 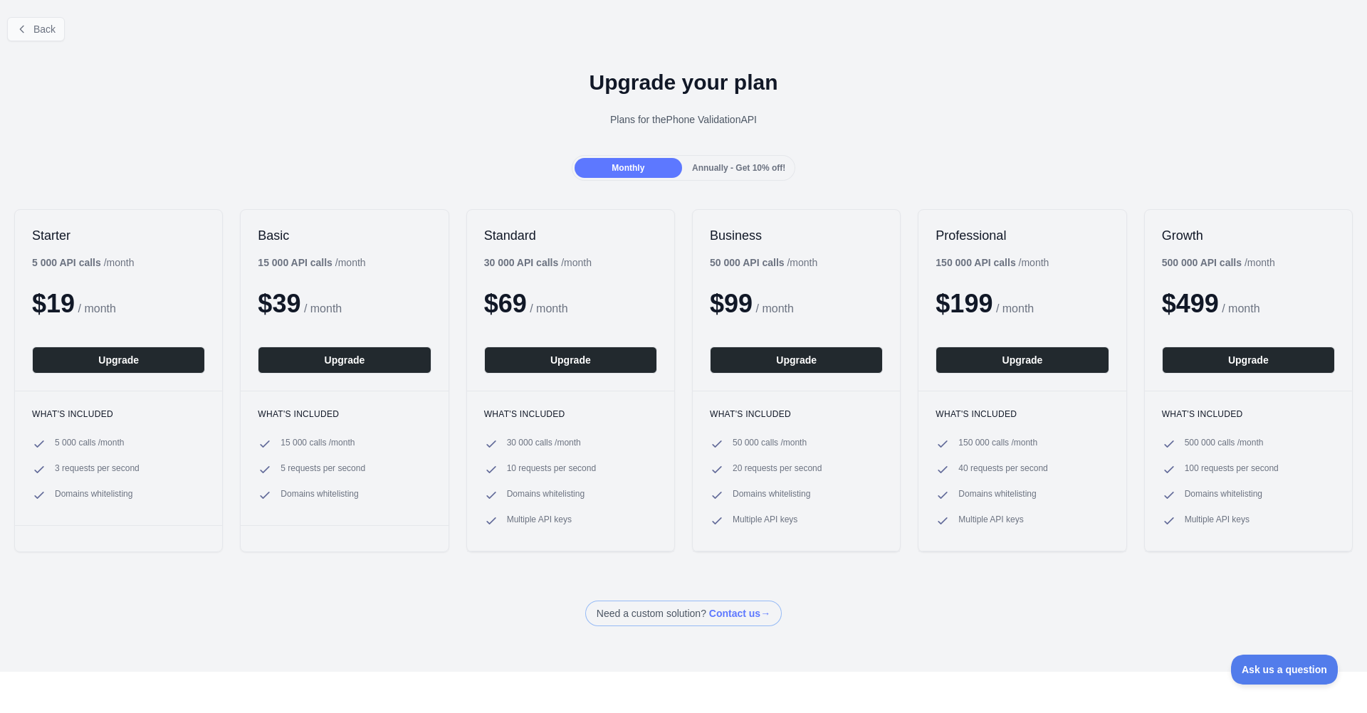 What do you see at coordinates (796, 236) in the screenshot?
I see `h2: Business` at bounding box center [796, 236].